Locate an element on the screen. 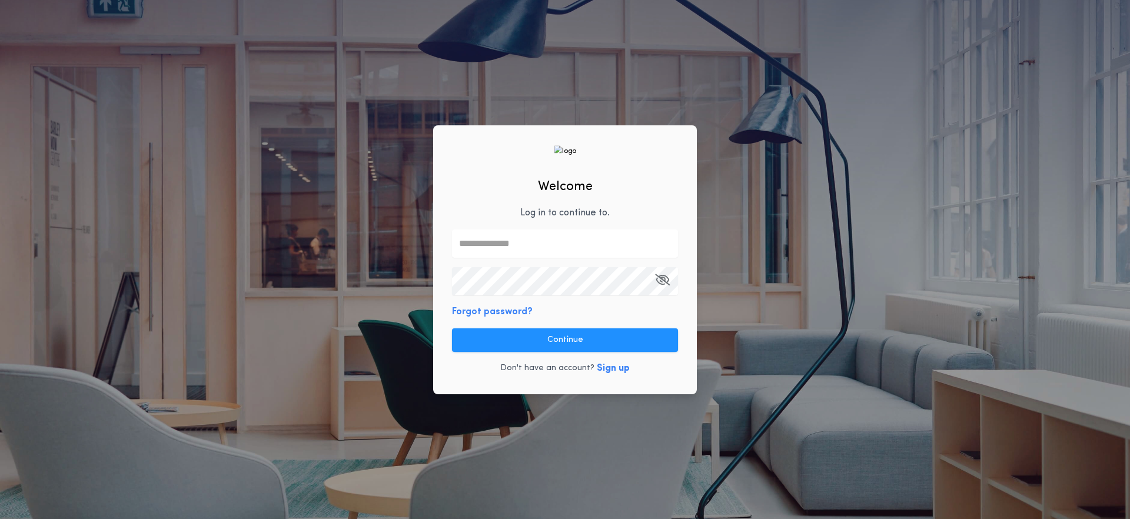  button: Continue is located at coordinates (565, 340).